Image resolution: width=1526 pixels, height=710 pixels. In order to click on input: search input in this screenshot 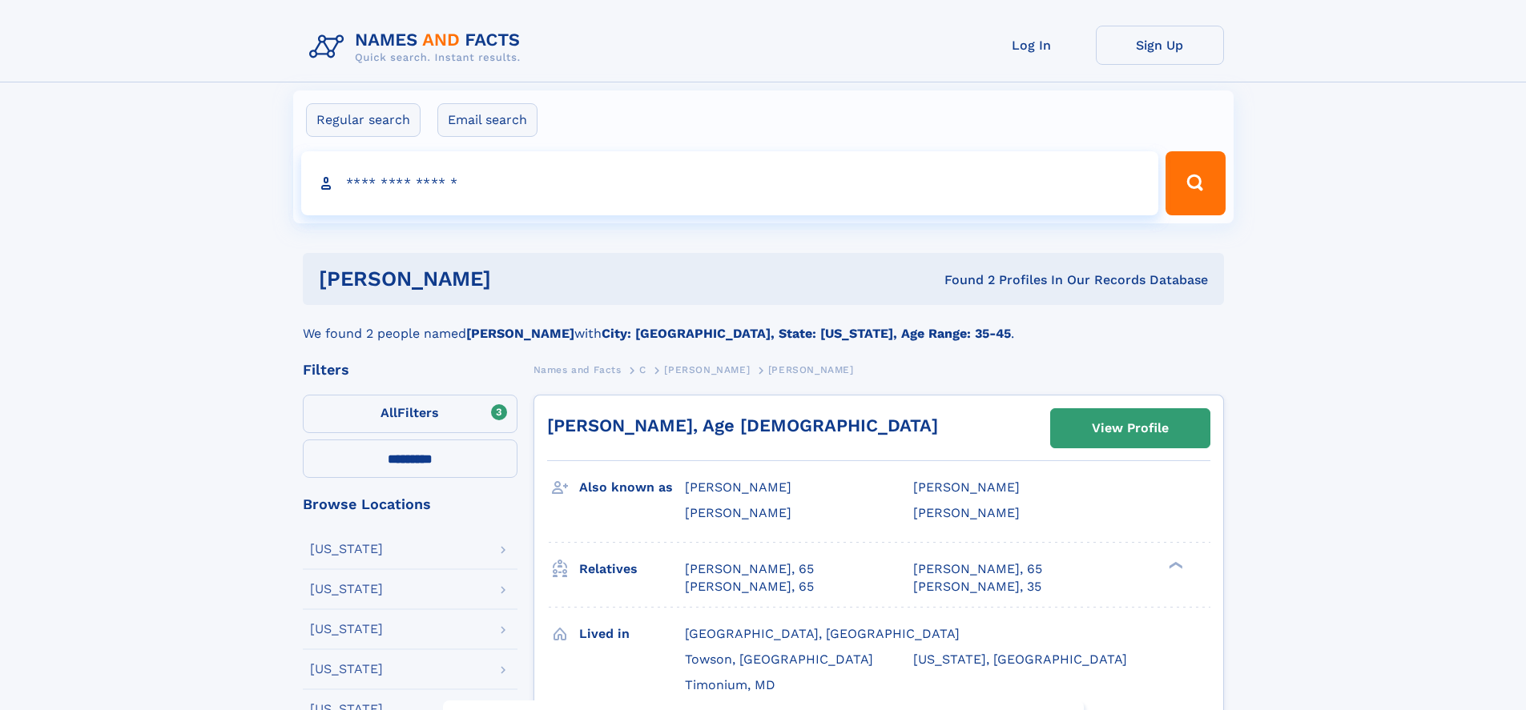, I will do `click(730, 183)`.